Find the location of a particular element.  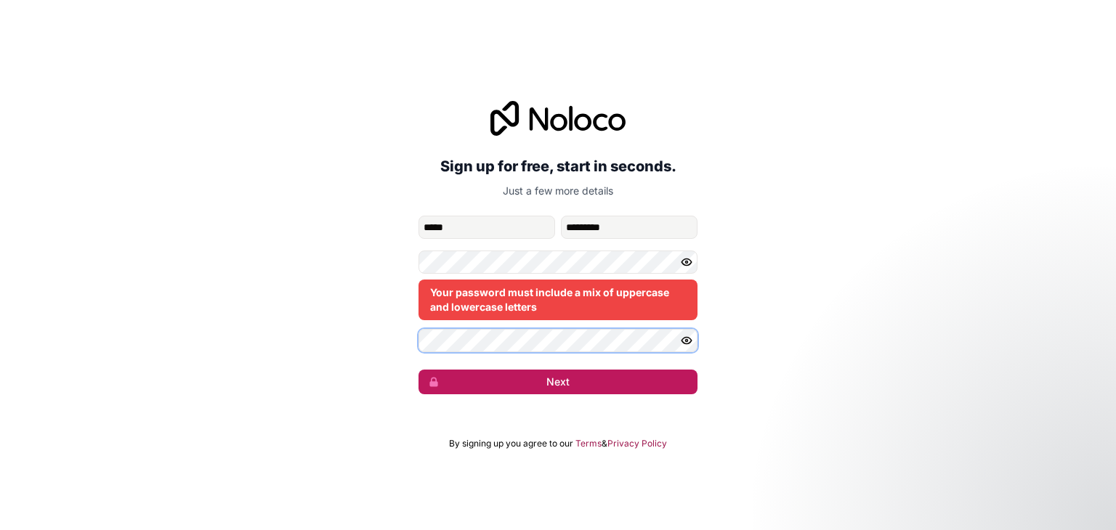

input: given-name is located at coordinates (487, 227).